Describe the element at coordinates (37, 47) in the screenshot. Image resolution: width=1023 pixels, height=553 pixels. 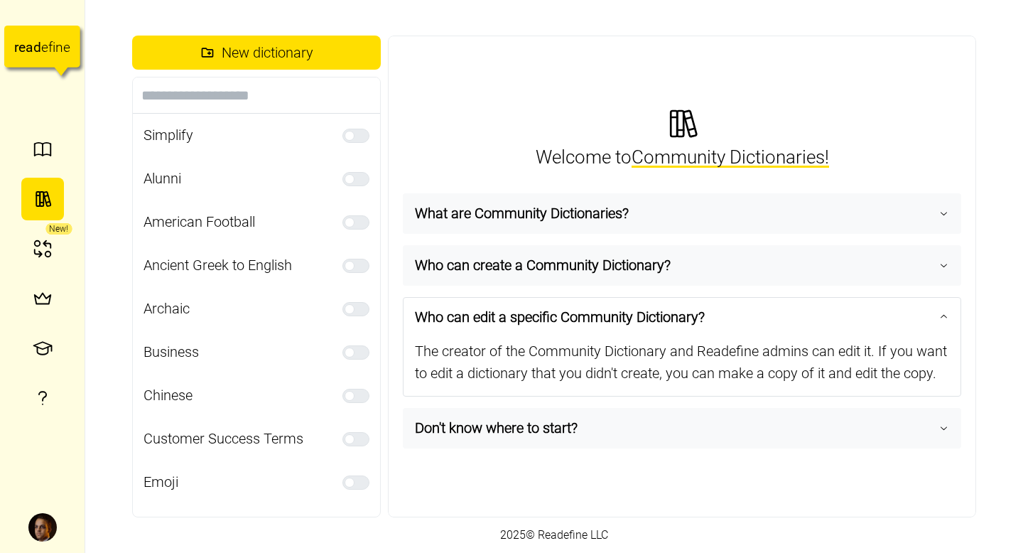
I see `tspan: d` at that location.